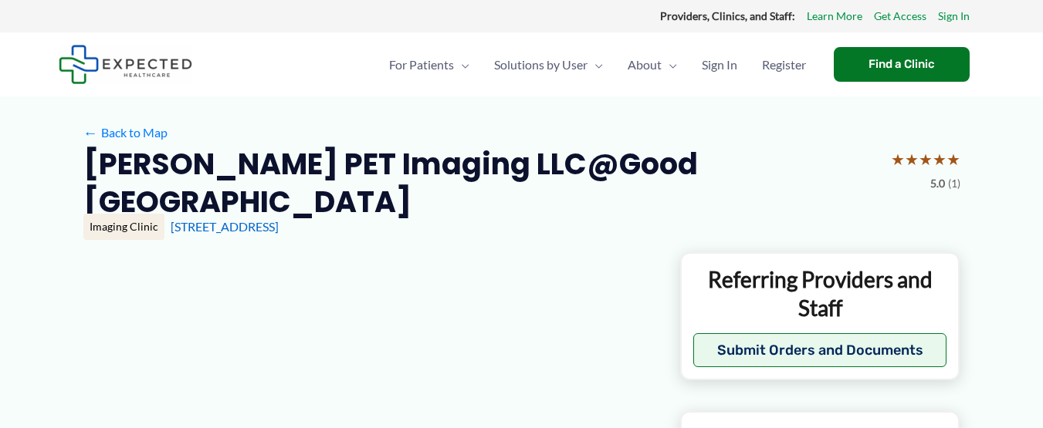 This screenshot has height=428, width=1043. I want to click on a: ←Back to Map, so click(125, 133).